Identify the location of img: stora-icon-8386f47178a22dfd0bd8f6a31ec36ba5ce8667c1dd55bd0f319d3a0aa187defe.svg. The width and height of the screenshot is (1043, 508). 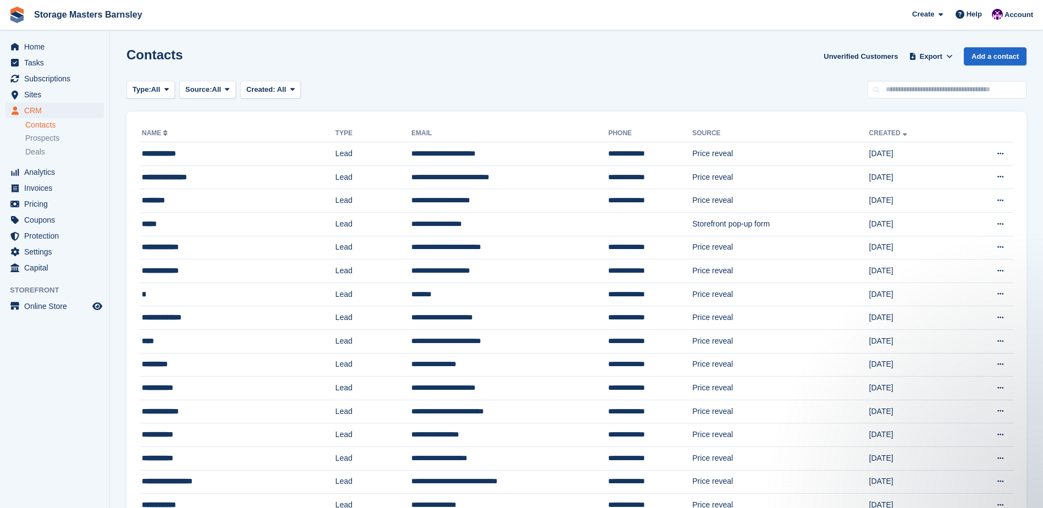
(17, 15).